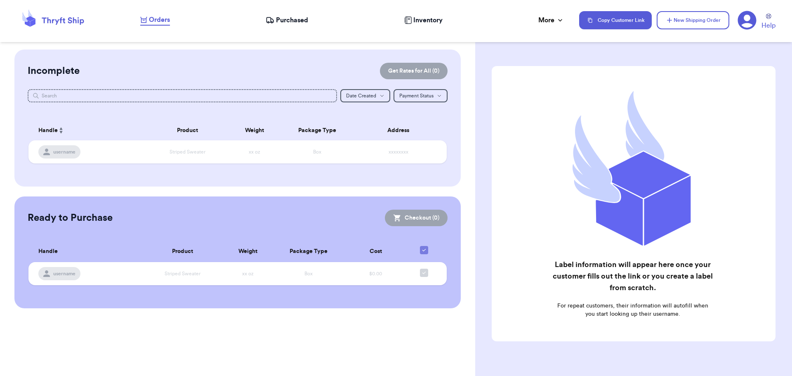 This screenshot has height=376, width=792. I want to click on button: Date Created, so click(365, 96).